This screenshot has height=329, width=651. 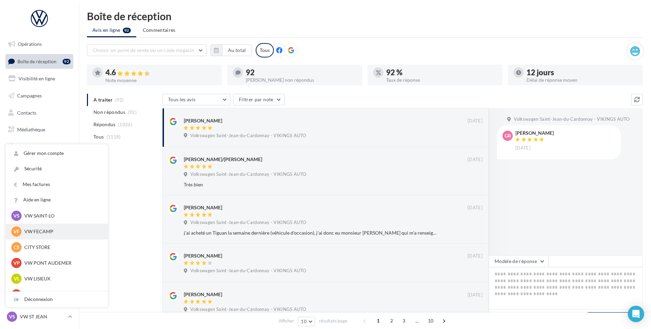 What do you see at coordinates (39, 113) in the screenshot?
I see `a: Contacts` at bounding box center [39, 113].